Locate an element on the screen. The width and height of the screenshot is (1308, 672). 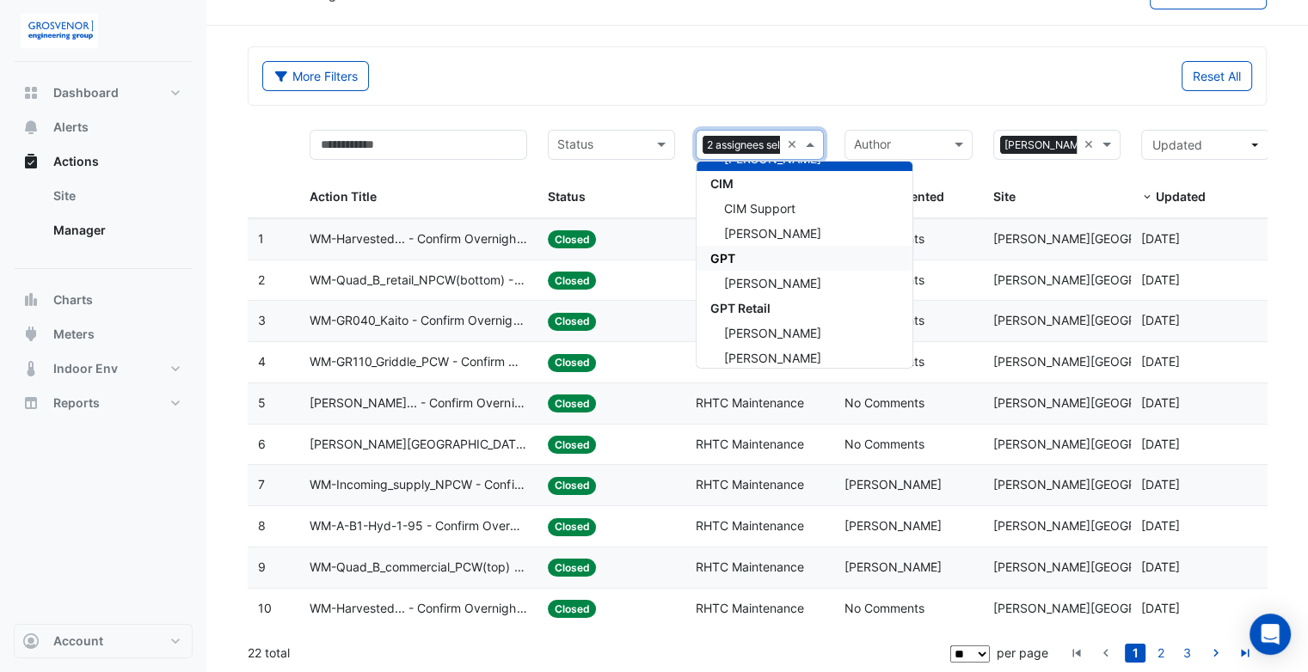
app-icon: Dashboard is located at coordinates (31, 93).